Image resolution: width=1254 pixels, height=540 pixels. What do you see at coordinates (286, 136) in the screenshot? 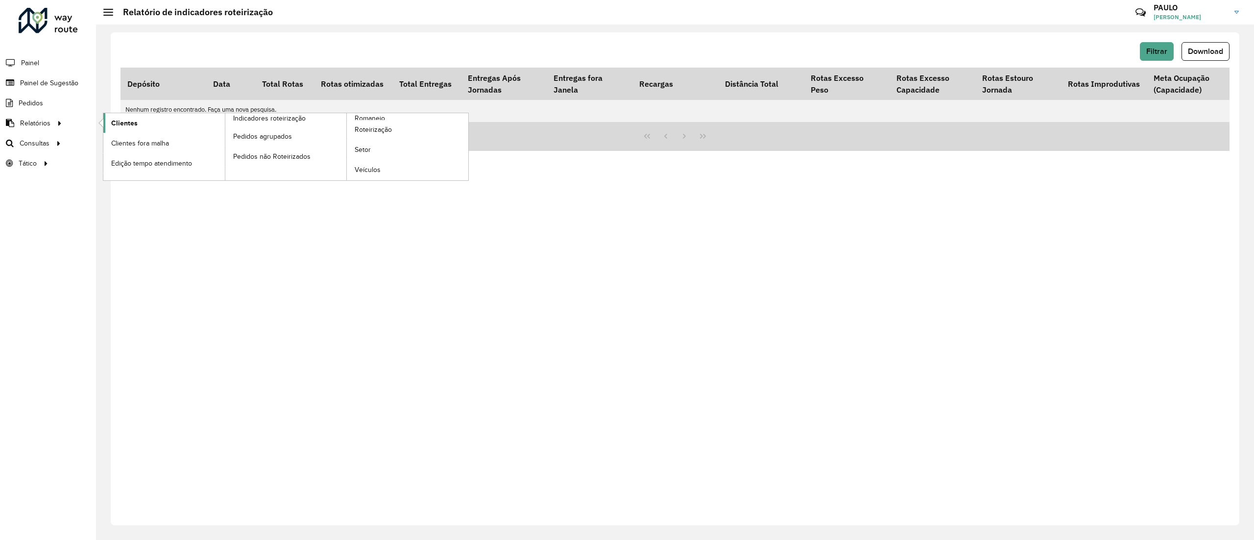
I see `a: Pedidos agrupados` at bounding box center [286, 136].